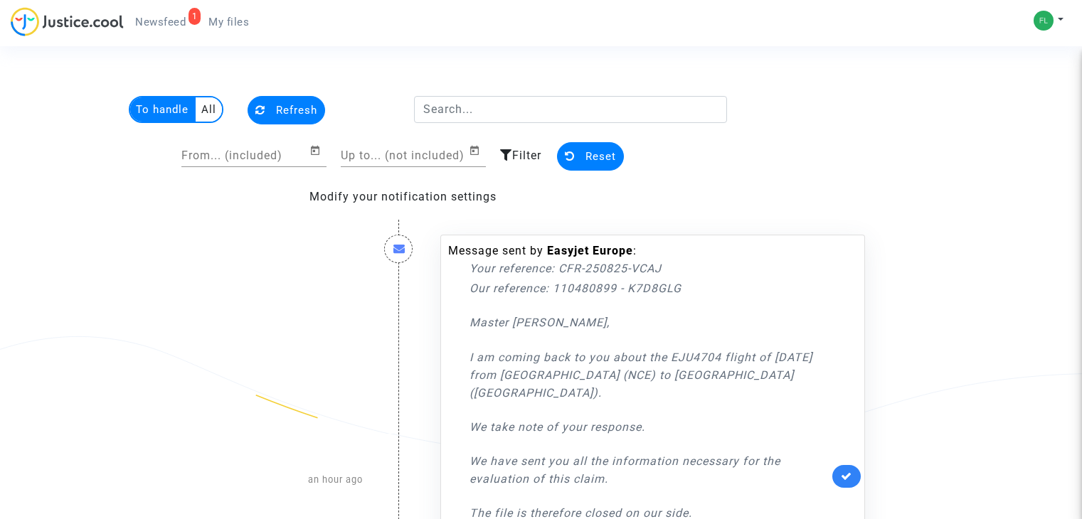 Image resolution: width=1082 pixels, height=519 pixels. What do you see at coordinates (163, 110) in the screenshot?
I see `multi-toggle-item: To handle` at bounding box center [163, 110].